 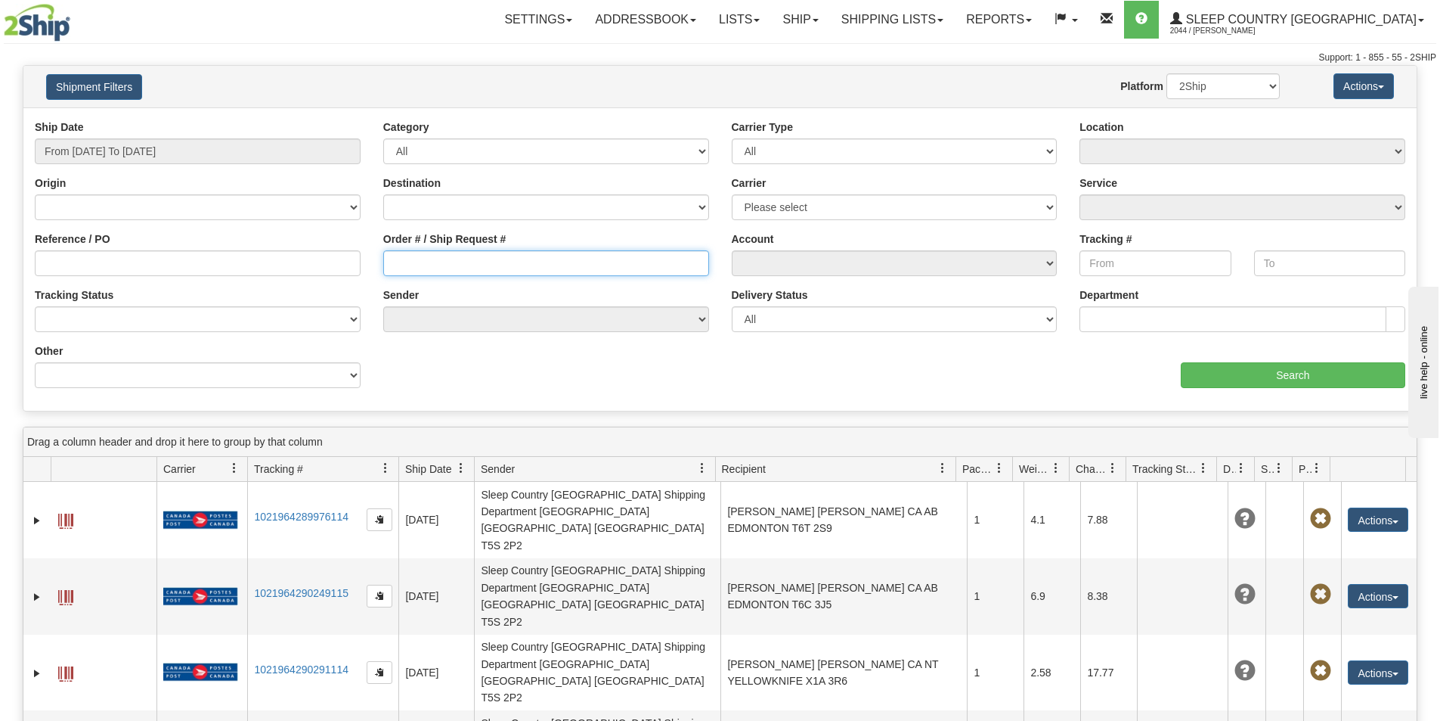 What do you see at coordinates (1317, 468) in the screenshot?
I see `a: Pickup Status filter column settings` at bounding box center [1317, 468].